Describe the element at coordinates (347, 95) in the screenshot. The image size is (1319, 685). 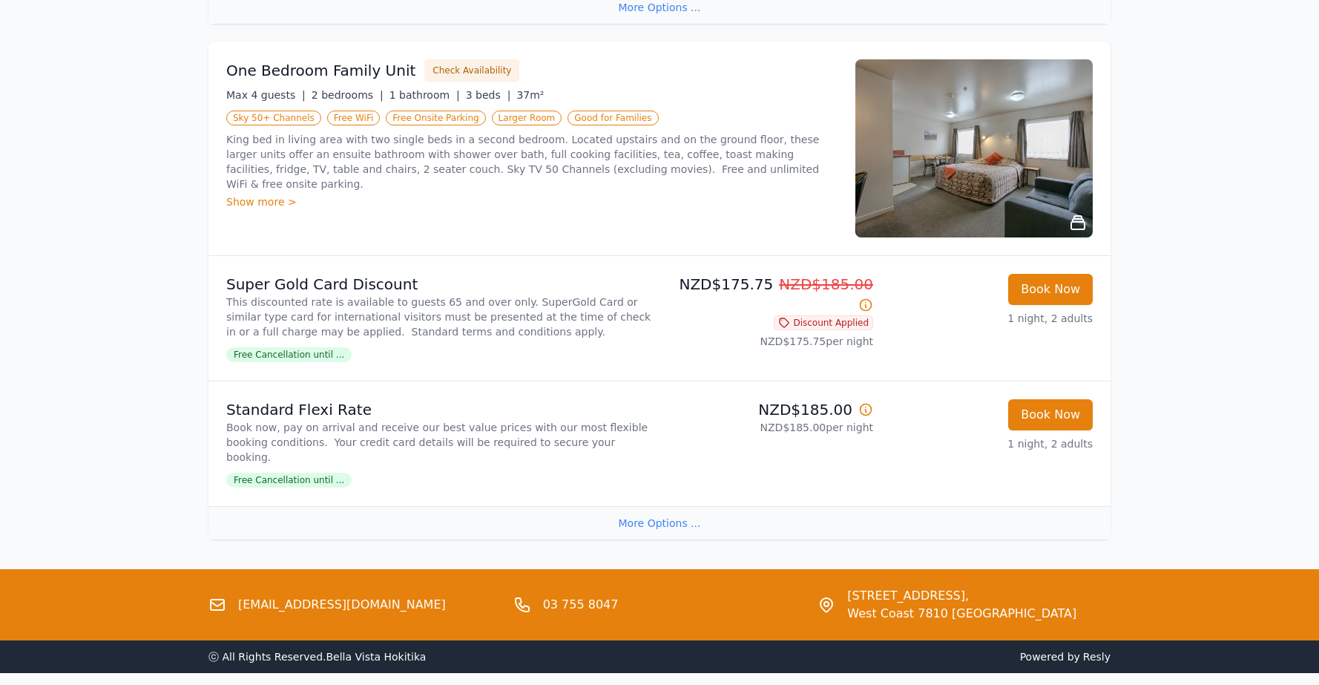
I see `span: 2 bedrooms |` at that location.